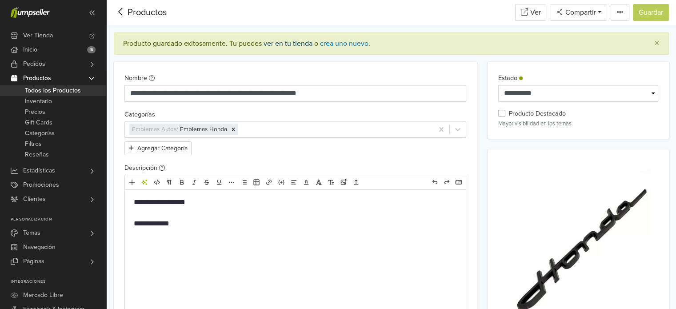 This screenshot has width=676, height=309. I want to click on a: Enlace, so click(269, 182).